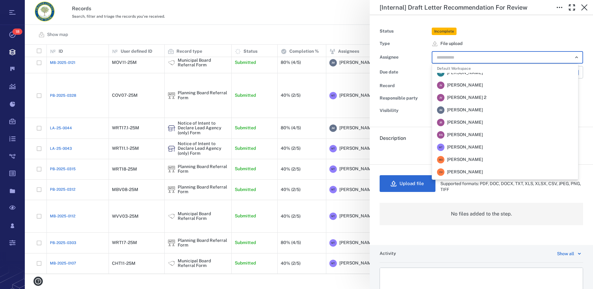 The image size is (593, 289). I want to click on div: Show all, so click(566, 254).